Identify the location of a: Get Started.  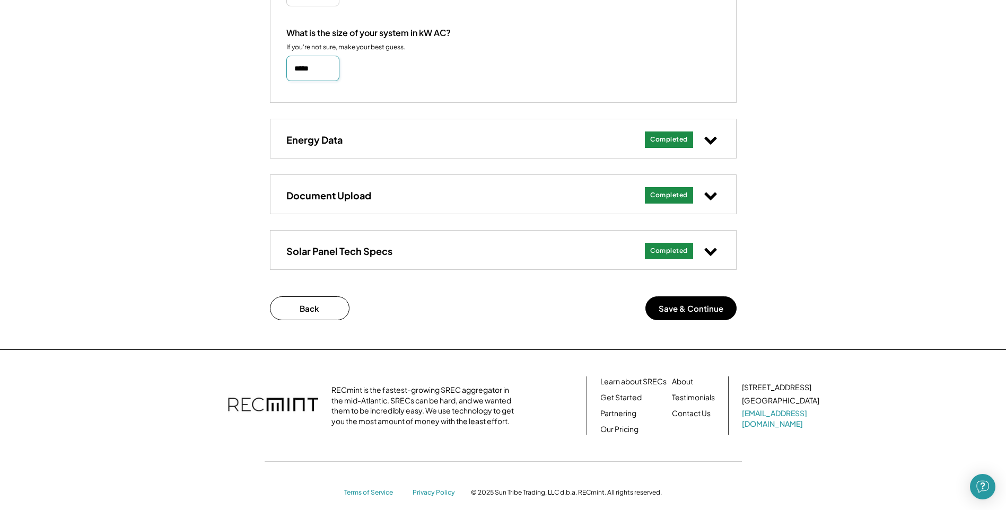
(621, 398).